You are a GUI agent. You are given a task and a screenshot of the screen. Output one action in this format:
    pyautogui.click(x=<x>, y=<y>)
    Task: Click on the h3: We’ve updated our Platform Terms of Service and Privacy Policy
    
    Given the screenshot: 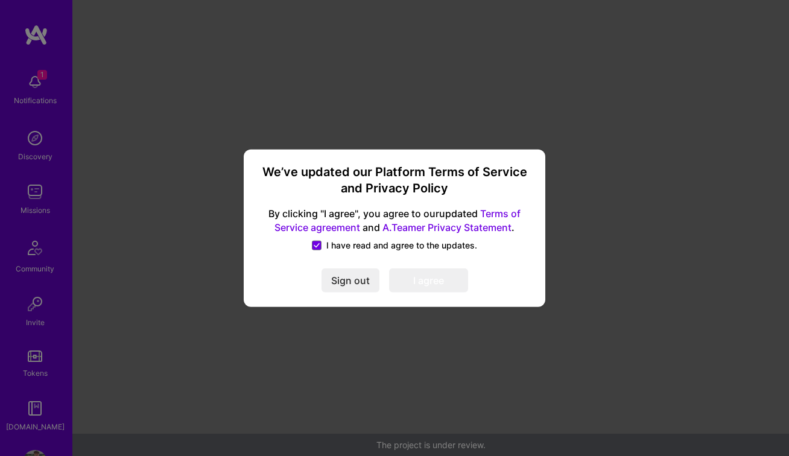 What is the action you would take?
    pyautogui.click(x=394, y=180)
    